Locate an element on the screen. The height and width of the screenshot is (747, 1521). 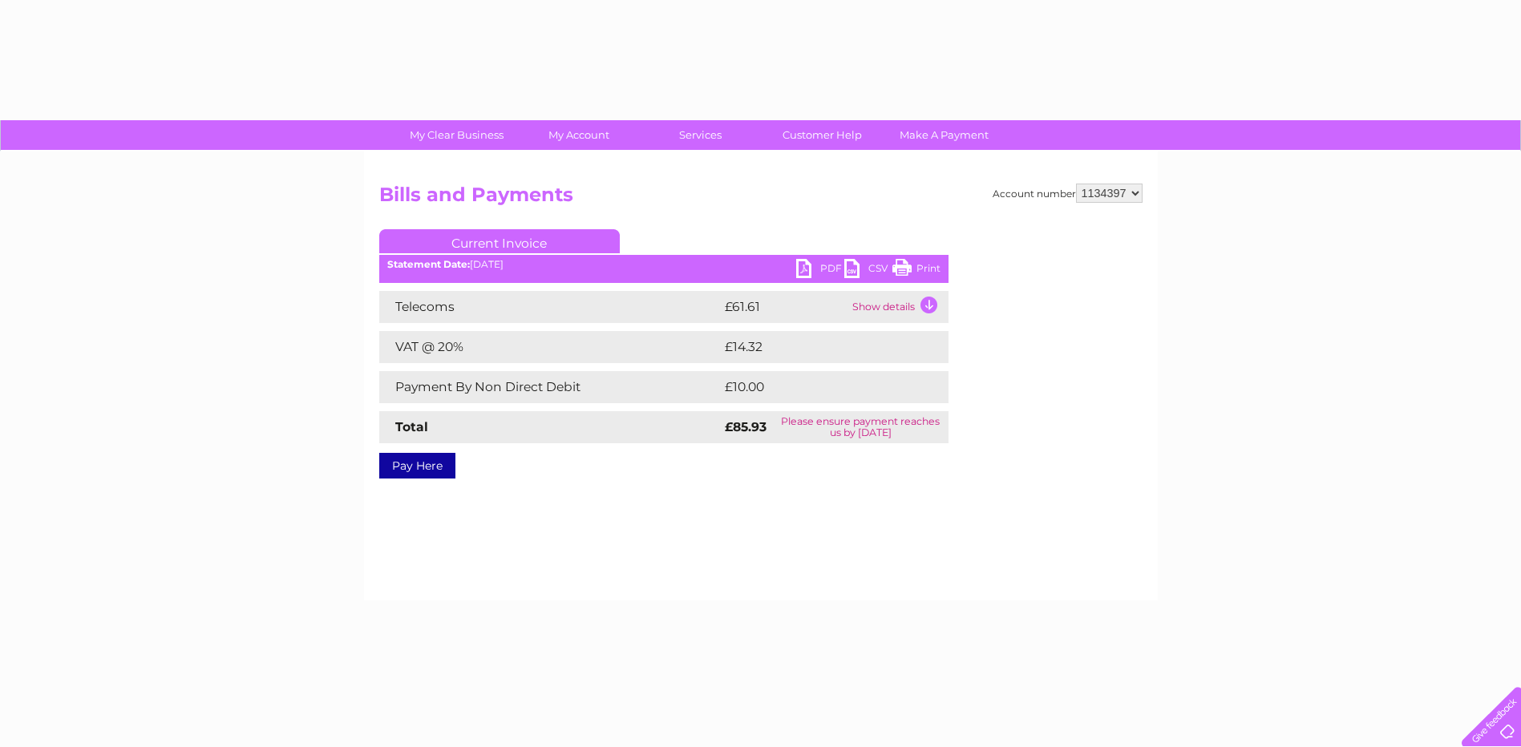
a: Pay Here is located at coordinates (417, 466).